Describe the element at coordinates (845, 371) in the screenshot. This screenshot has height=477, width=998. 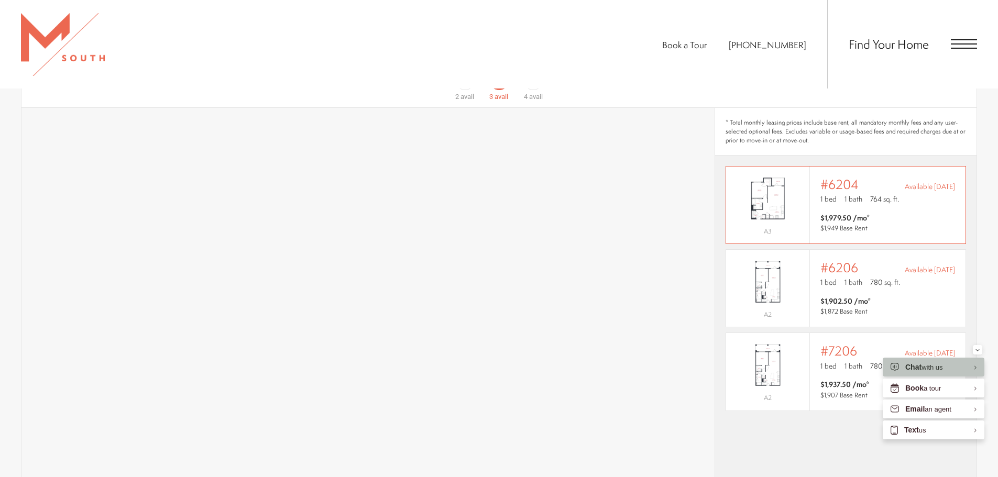
I see `a: View #7206` at that location.